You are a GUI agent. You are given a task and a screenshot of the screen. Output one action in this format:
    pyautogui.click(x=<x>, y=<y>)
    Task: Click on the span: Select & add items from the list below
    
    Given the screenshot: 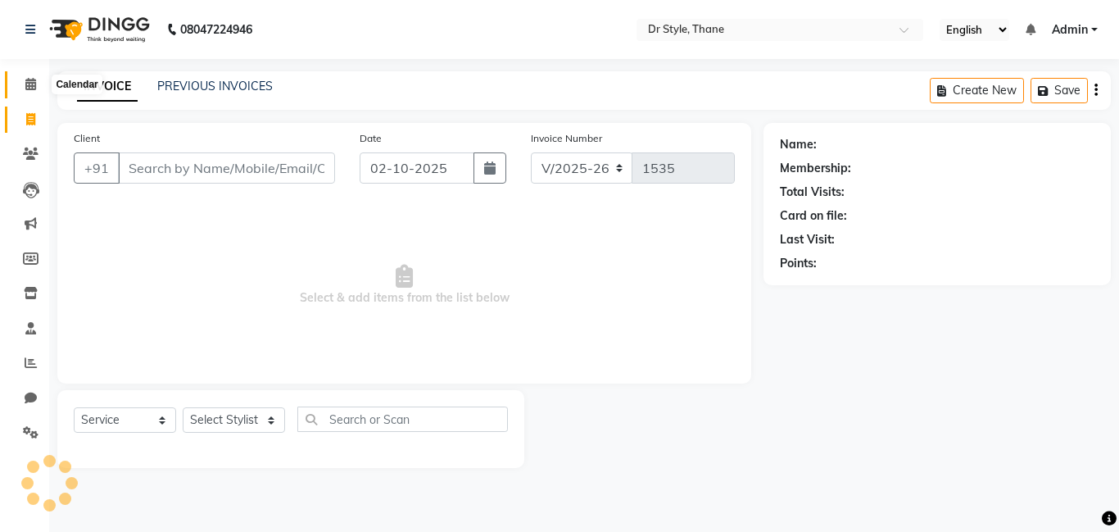 What is the action you would take?
    pyautogui.click(x=404, y=285)
    